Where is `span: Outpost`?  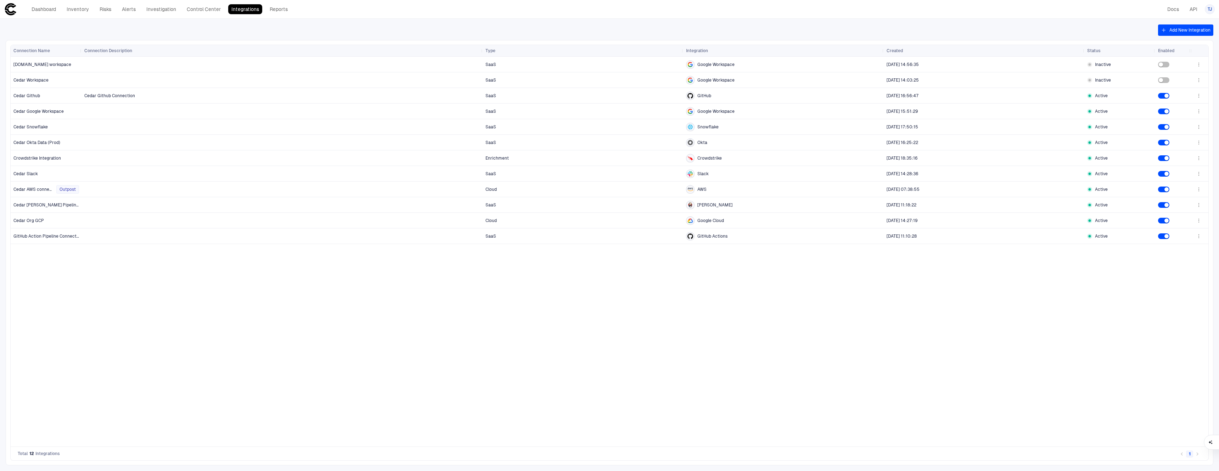
span: Outpost is located at coordinates (68, 189).